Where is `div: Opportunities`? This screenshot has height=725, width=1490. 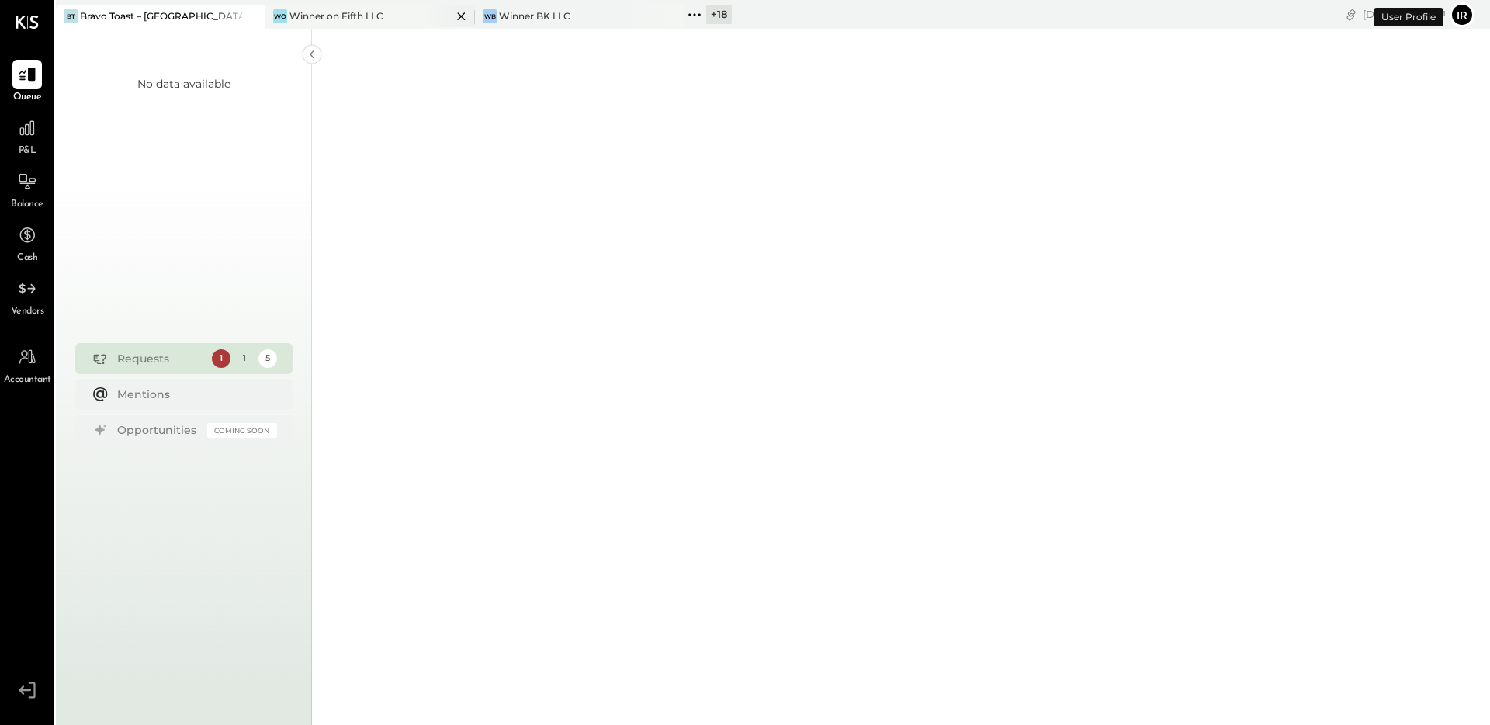 div: Opportunities is located at coordinates (158, 430).